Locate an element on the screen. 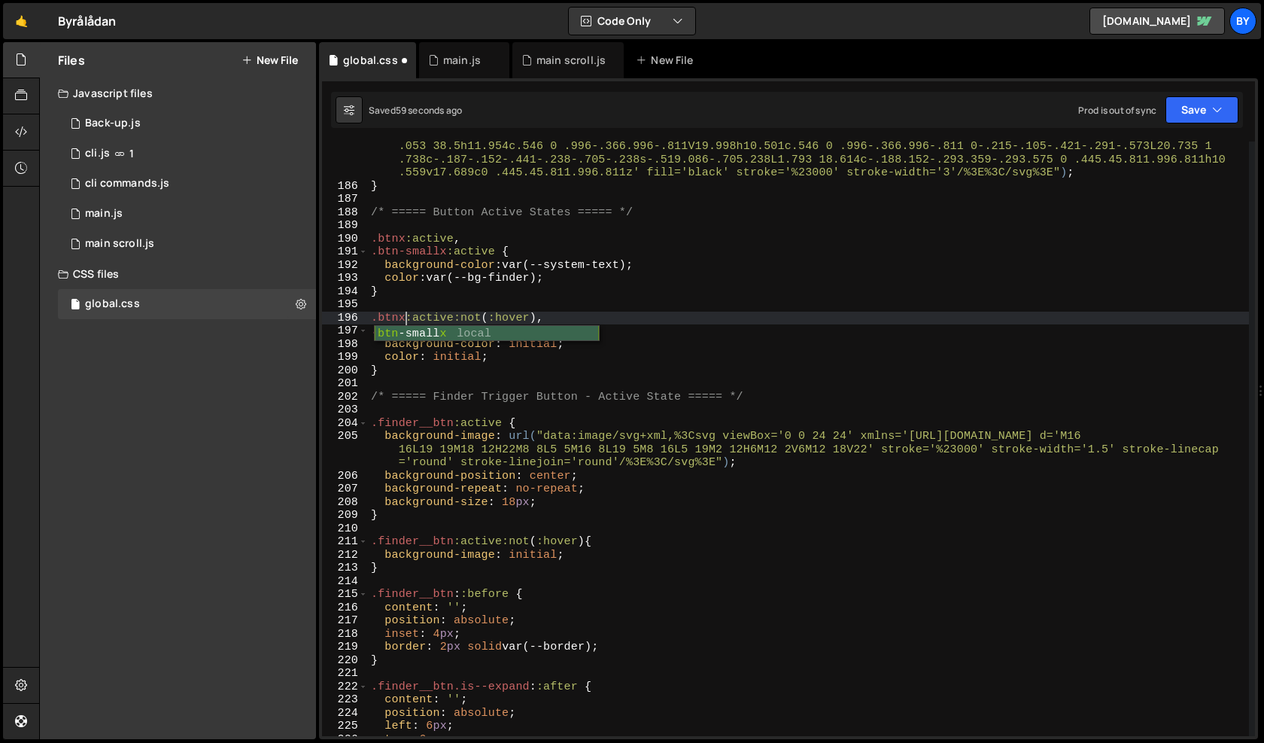 The image size is (1264, 743). div: 224 is located at coordinates (345, 714).